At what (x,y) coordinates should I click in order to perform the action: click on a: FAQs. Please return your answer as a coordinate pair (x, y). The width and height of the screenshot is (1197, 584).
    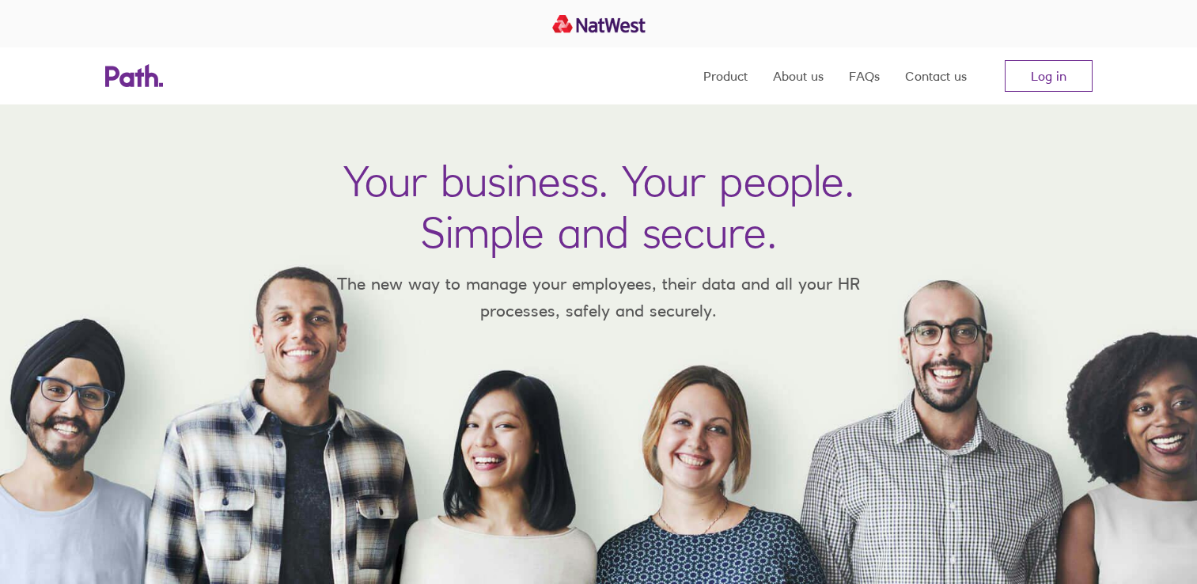
    Looking at the image, I should click on (864, 76).